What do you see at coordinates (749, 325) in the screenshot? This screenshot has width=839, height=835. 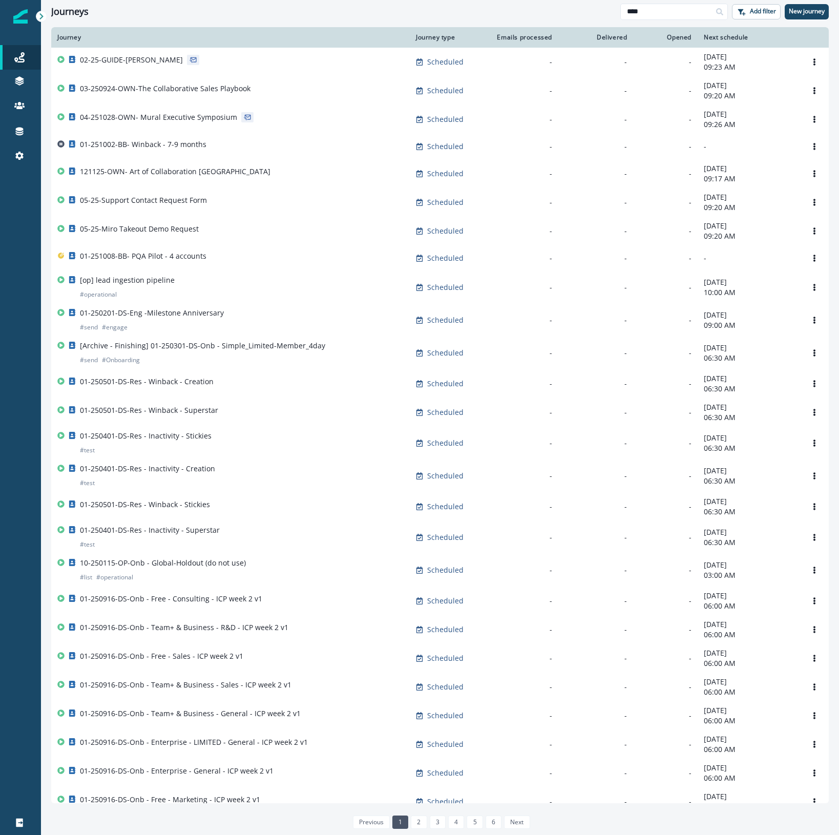 I see `p: 09:00 AM` at bounding box center [749, 325].